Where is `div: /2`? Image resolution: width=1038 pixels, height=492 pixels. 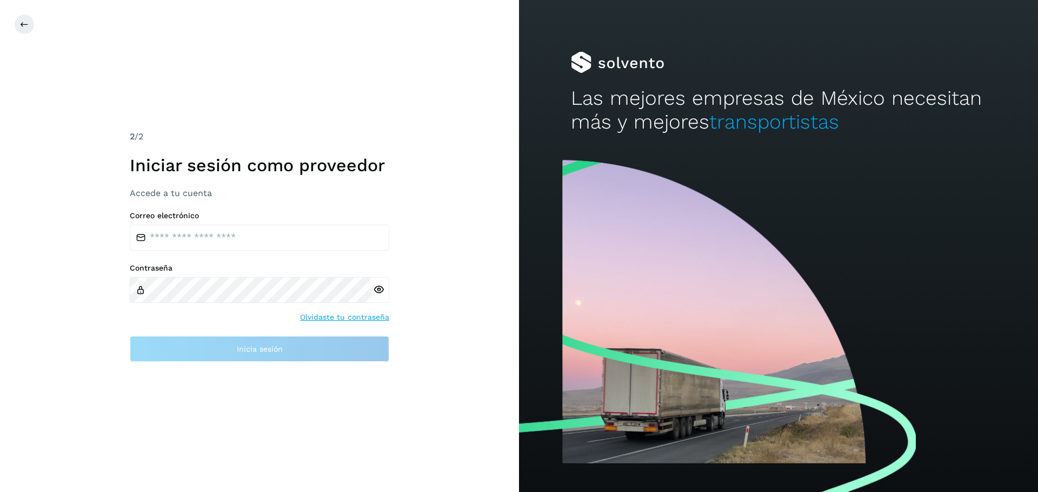 div: /2 is located at coordinates (259, 137).